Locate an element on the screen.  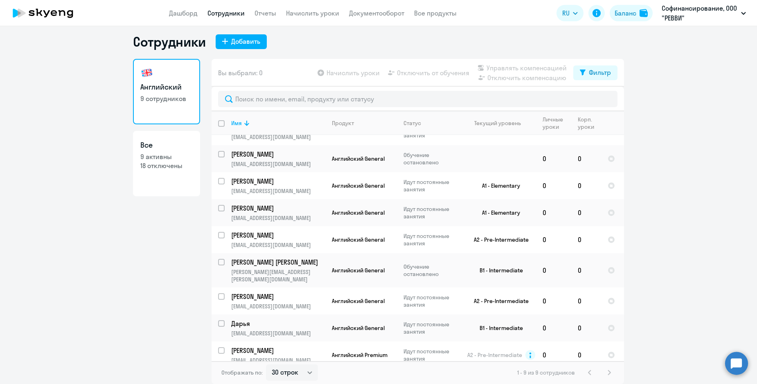
p: 9 активны is located at coordinates (167, 157).